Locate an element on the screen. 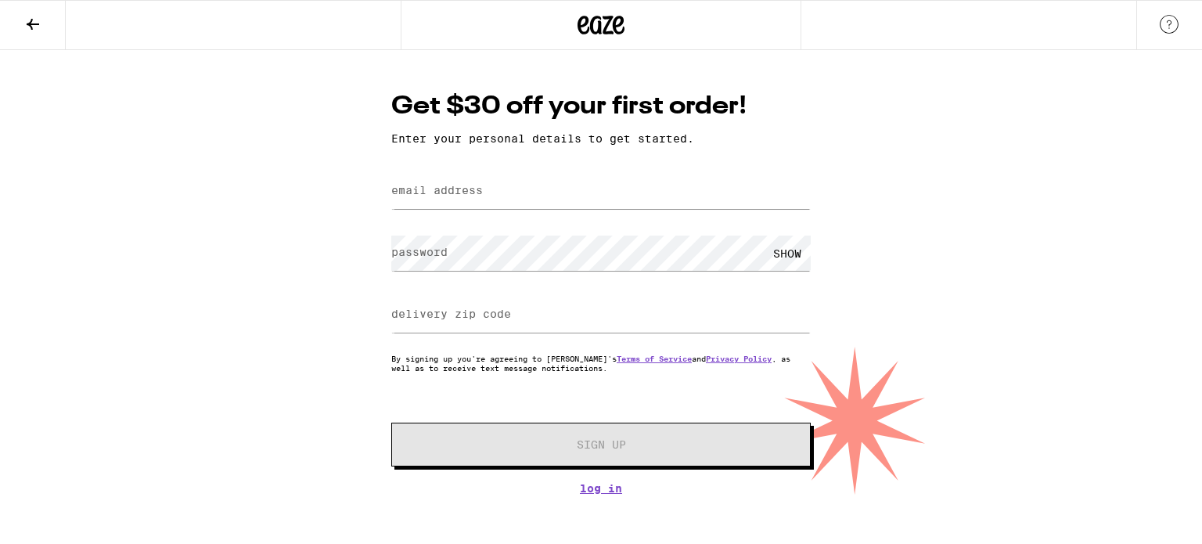 The width and height of the screenshot is (1202, 544). a: Privacy Policy is located at coordinates (739, 358).